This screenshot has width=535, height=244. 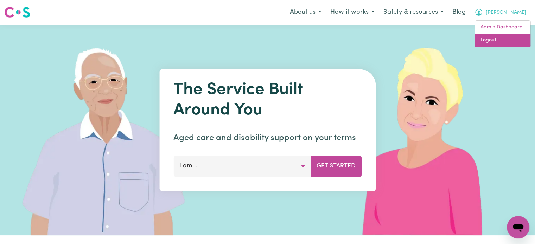 What do you see at coordinates (336, 166) in the screenshot?
I see `button: Get Started` at bounding box center [336, 166].